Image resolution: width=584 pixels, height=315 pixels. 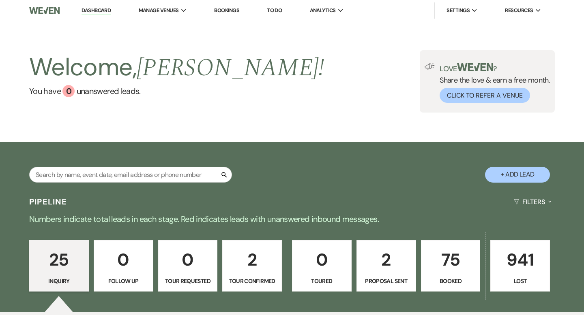 What do you see at coordinates (44, 11) in the screenshot?
I see `img: Weven Logo` at bounding box center [44, 11].